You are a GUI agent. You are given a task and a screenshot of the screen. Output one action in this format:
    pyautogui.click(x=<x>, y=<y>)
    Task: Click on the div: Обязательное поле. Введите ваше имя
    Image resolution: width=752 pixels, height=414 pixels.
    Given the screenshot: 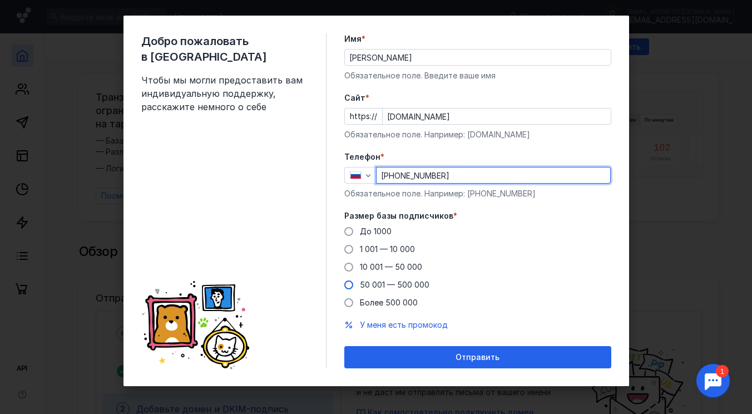 What is the action you would take?
    pyautogui.click(x=478, y=76)
    